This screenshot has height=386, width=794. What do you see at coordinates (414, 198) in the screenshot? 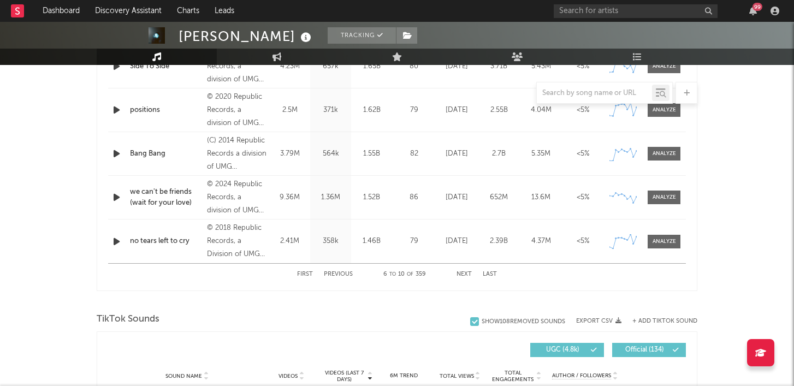
I see `div: 86` at bounding box center [414, 198].